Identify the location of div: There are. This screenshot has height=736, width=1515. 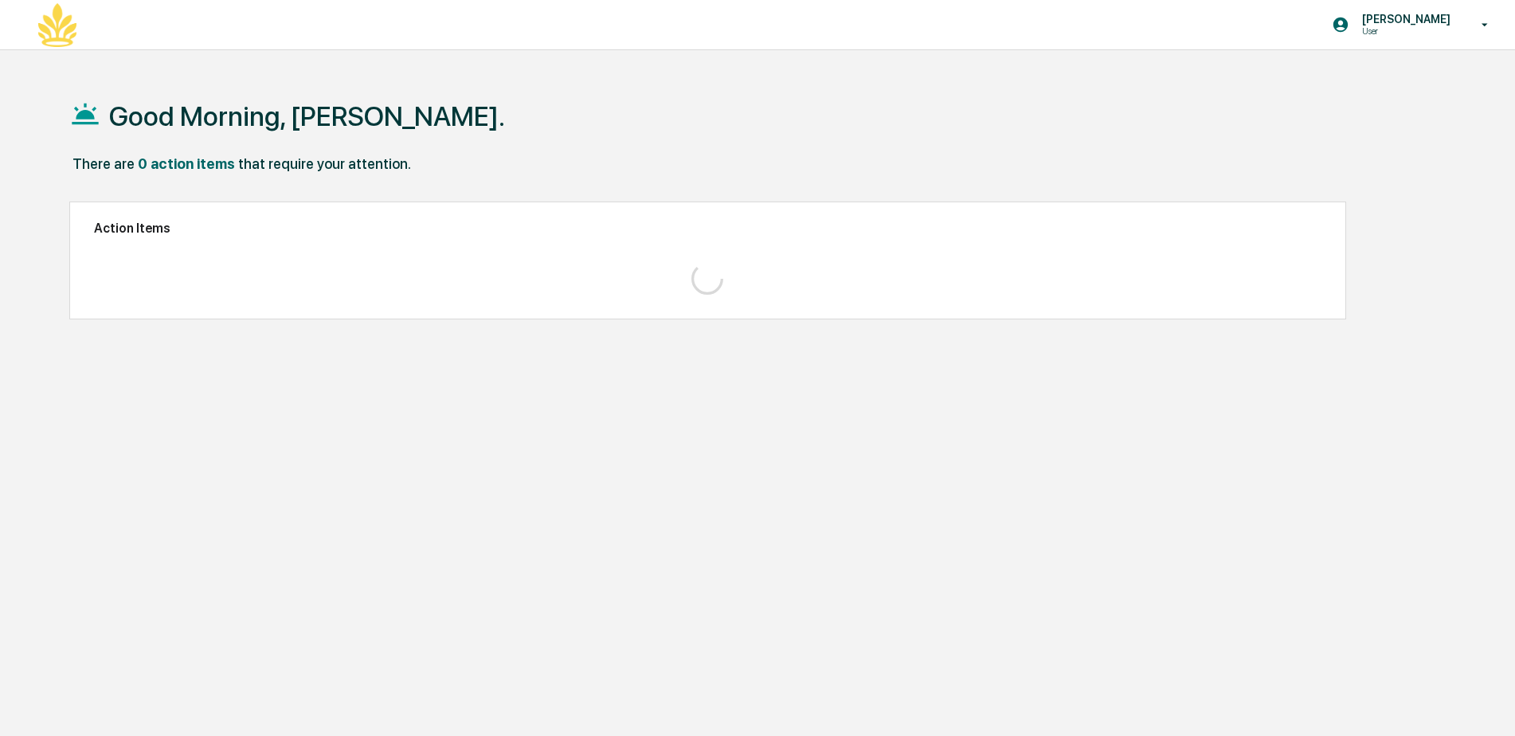
(104, 163).